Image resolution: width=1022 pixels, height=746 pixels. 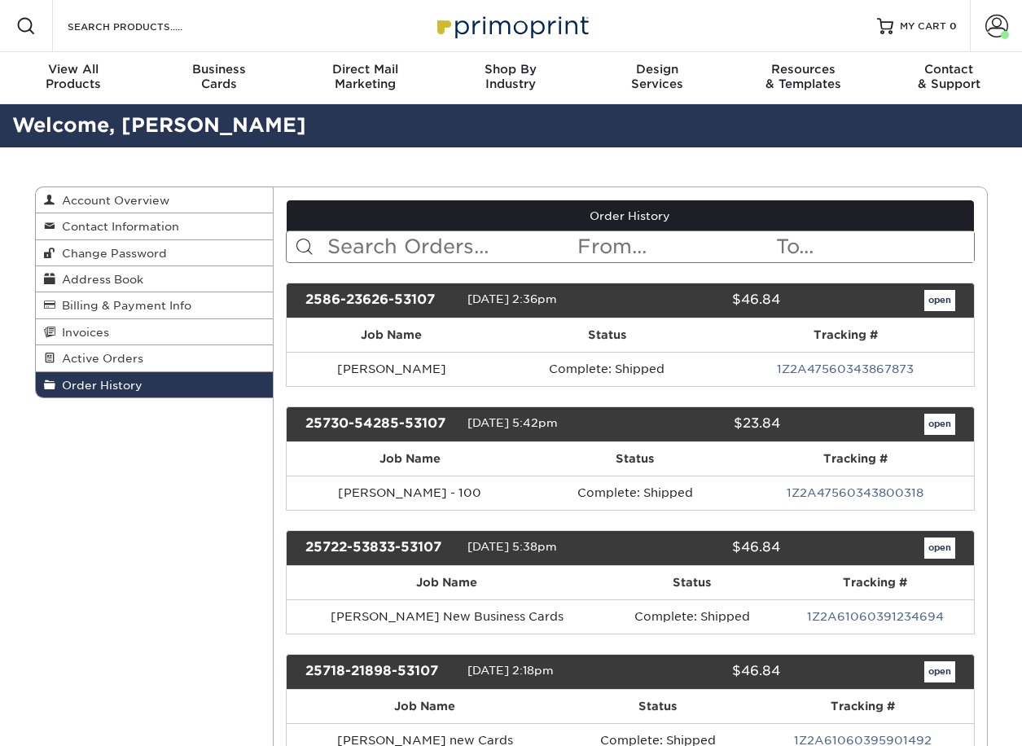 What do you see at coordinates (99, 358) in the screenshot?
I see `span: Active Orders` at bounding box center [99, 358].